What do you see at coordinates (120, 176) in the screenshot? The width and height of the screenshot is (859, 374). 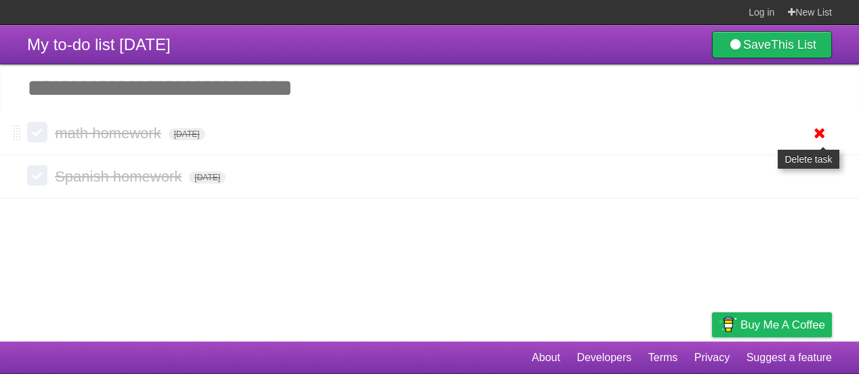 I see `span: Spanish homework` at bounding box center [120, 176].